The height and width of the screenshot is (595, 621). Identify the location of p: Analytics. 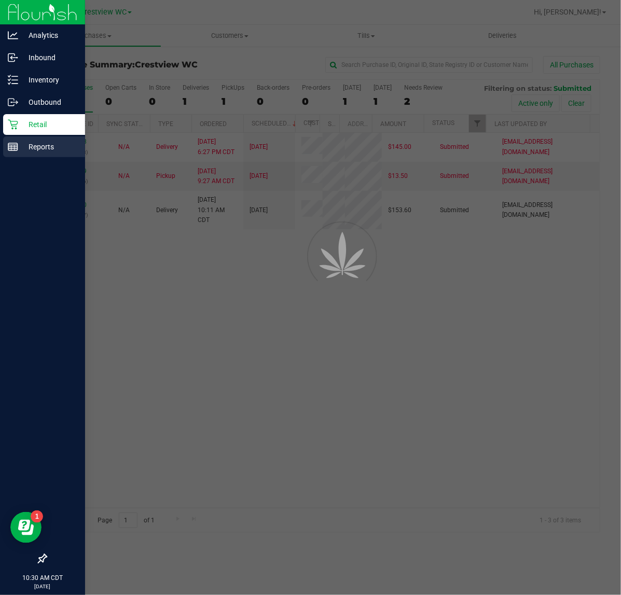
(49, 35).